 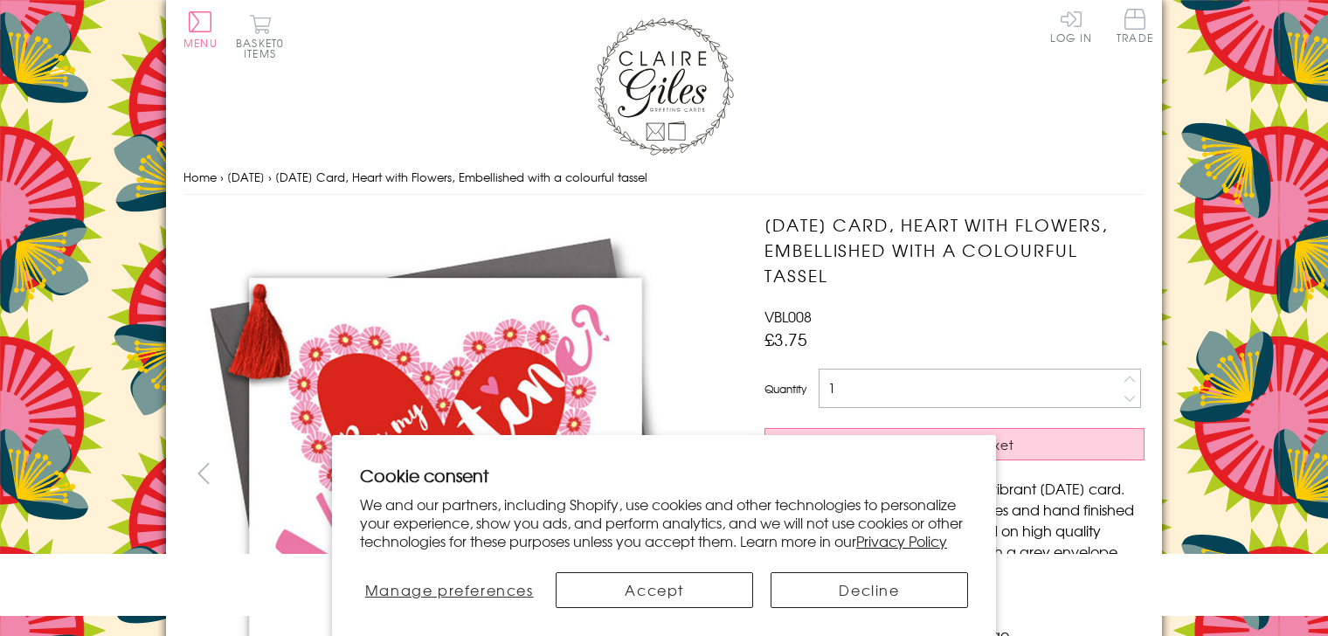 I want to click on a: Log In, so click(x=1071, y=25).